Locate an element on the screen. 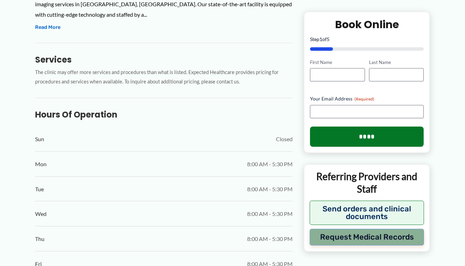  span: Wed is located at coordinates (41, 214).